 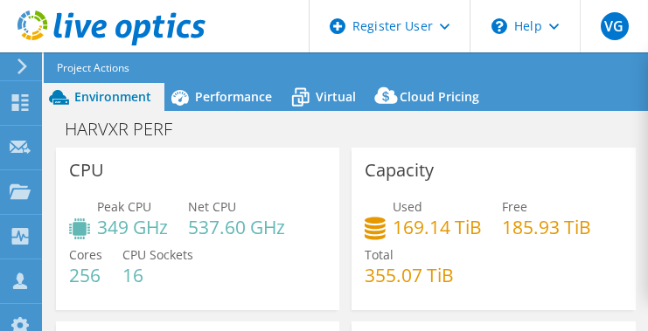 What do you see at coordinates (128, 129) in the screenshot?
I see `h1: HARVXR PERF` at bounding box center [128, 129].